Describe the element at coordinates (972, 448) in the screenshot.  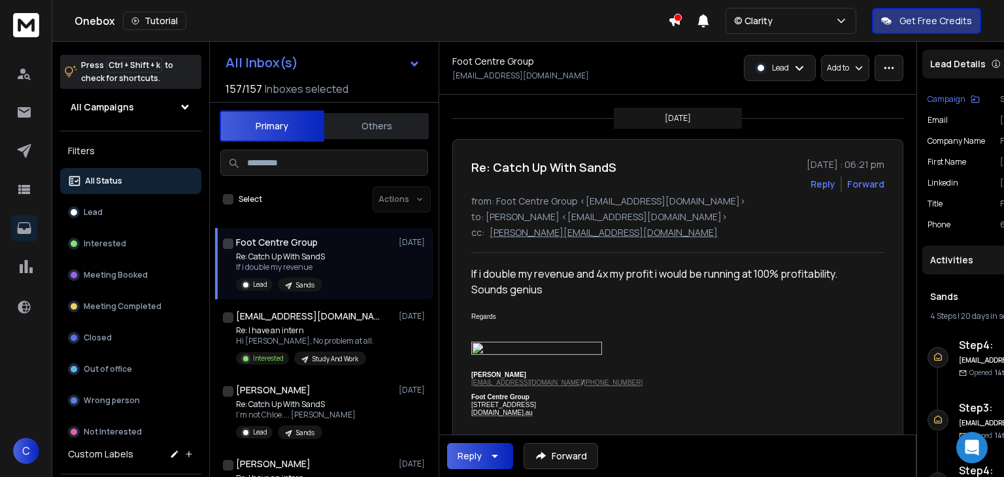
I see `div: Open Intercom Messenger` at that location.